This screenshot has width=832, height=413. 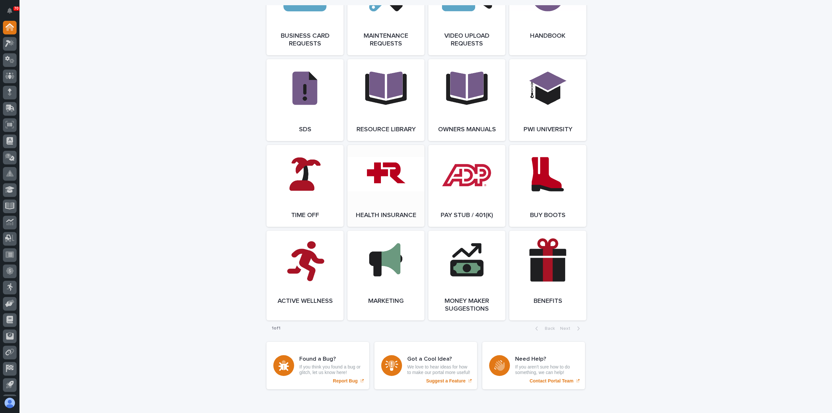 I want to click on a: Resource Library, so click(x=386, y=100).